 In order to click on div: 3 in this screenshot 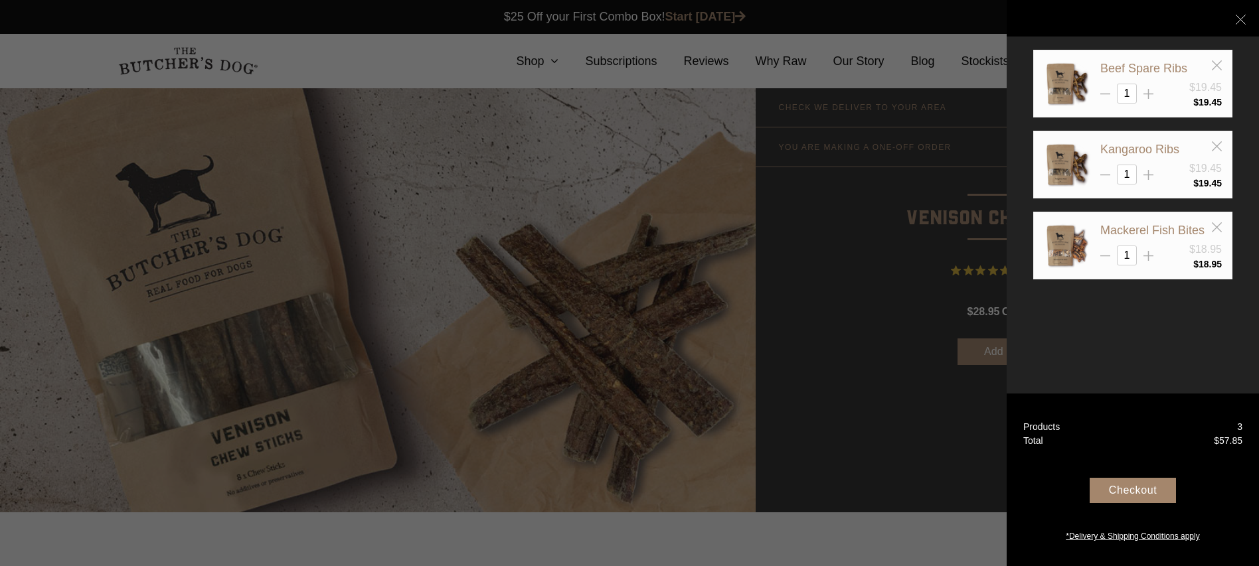, I will do `click(1240, 427)`.